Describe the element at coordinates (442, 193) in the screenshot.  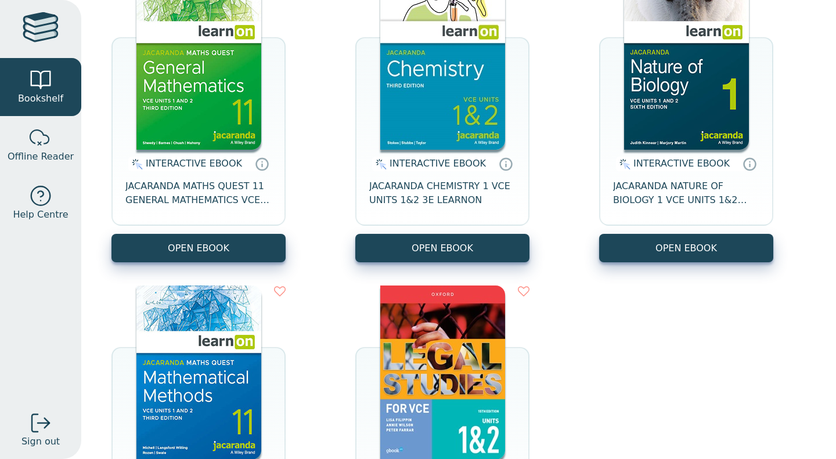
I see `span: JACARANDA CHEMISTRY 1 VCE UNITS 1&2 3E LEARNON` at that location.